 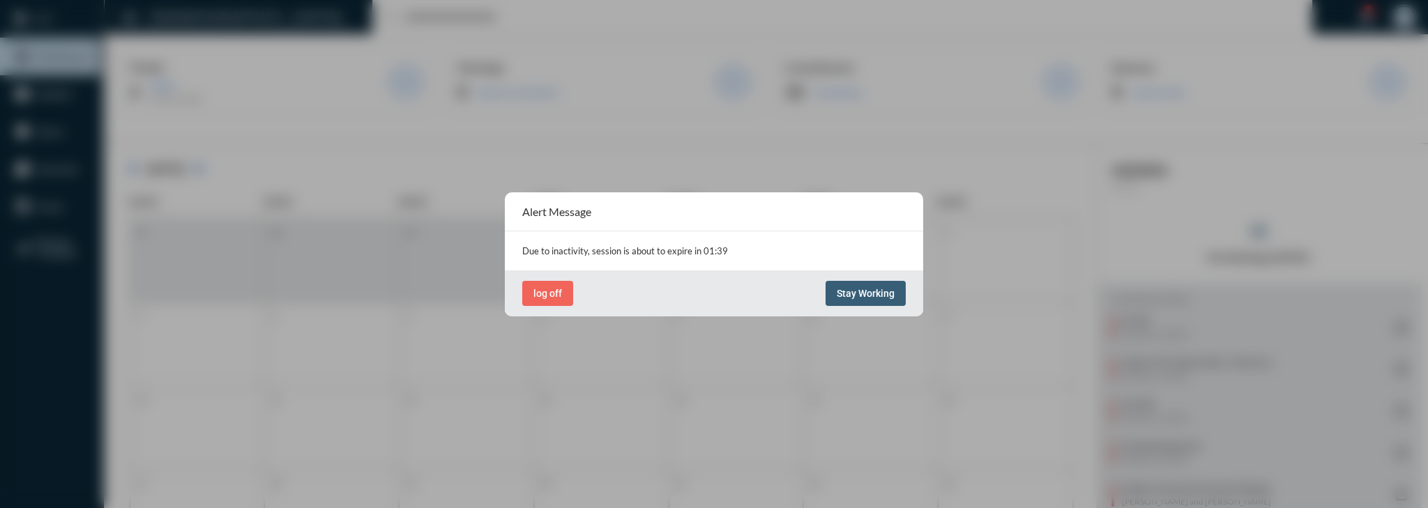 I want to click on span: Stay Working, so click(x=865, y=294).